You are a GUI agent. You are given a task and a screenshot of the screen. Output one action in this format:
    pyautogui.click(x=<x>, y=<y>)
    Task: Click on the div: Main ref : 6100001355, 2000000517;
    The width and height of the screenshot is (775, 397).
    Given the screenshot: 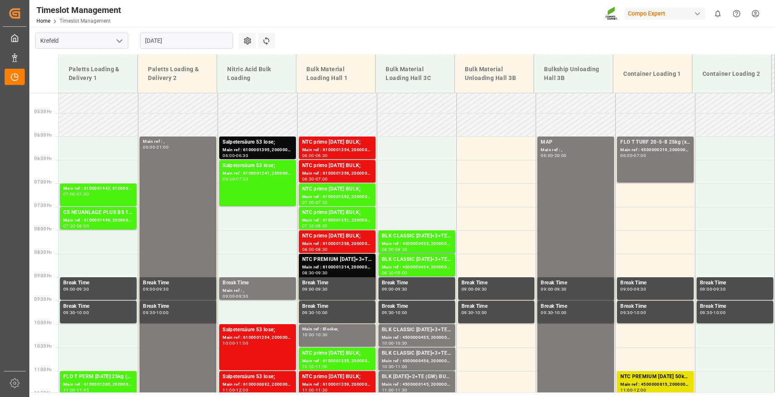 What is the action you would take?
    pyautogui.click(x=337, y=361)
    